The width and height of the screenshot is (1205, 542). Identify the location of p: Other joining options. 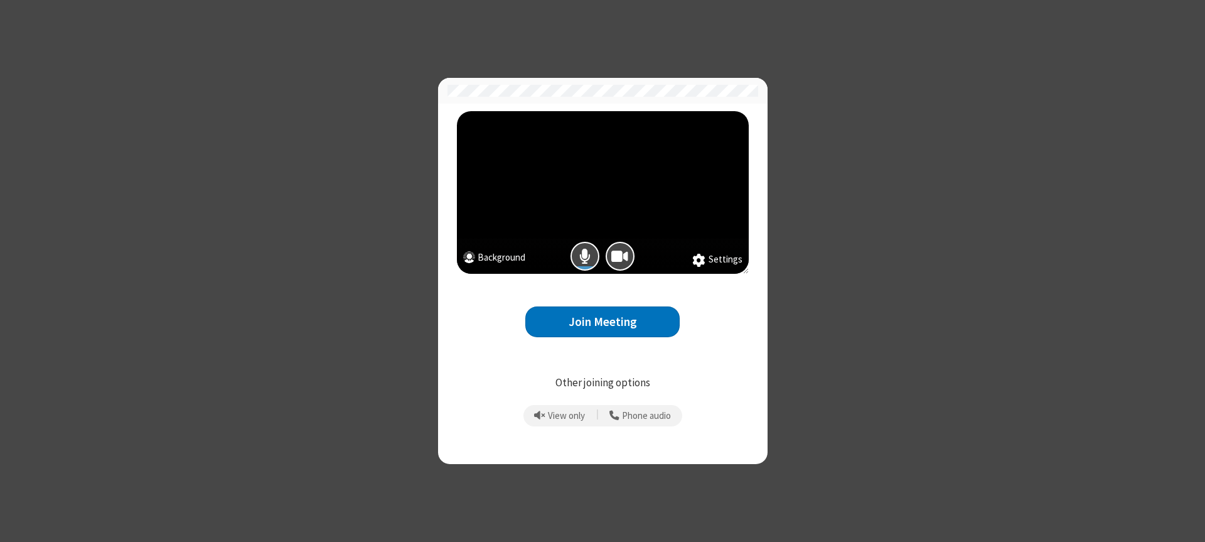
(603, 383).